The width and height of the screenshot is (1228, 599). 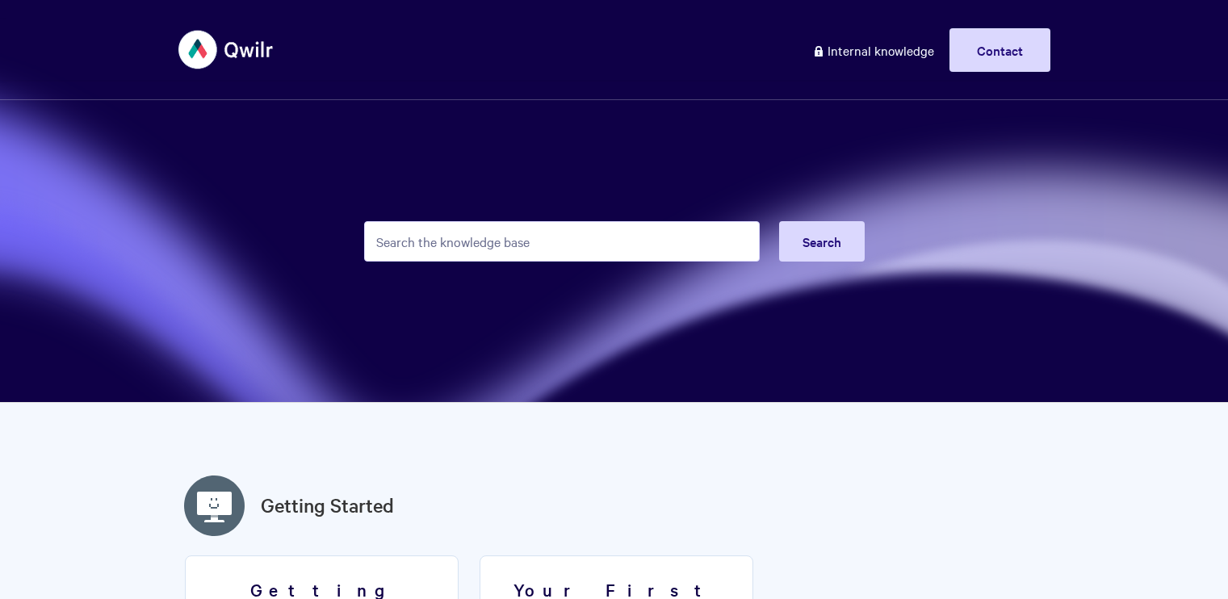 What do you see at coordinates (822, 241) in the screenshot?
I see `span: Search` at bounding box center [822, 241].